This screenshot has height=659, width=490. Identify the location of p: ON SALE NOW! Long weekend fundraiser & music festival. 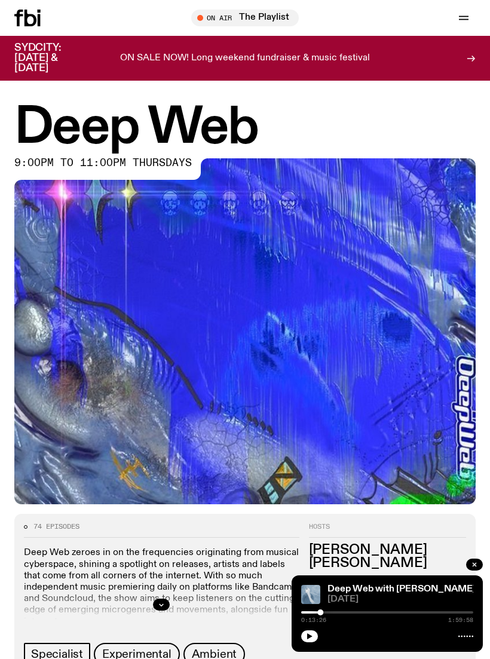
(245, 59).